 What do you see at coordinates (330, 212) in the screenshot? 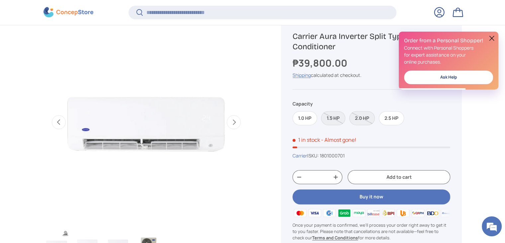
I see `img: gcash` at bounding box center [330, 212].